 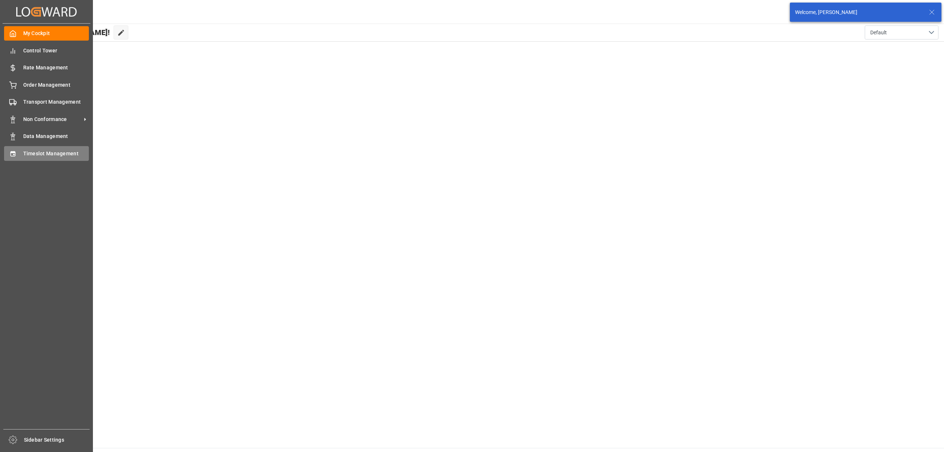 I want to click on span: Data Management, so click(x=56, y=136).